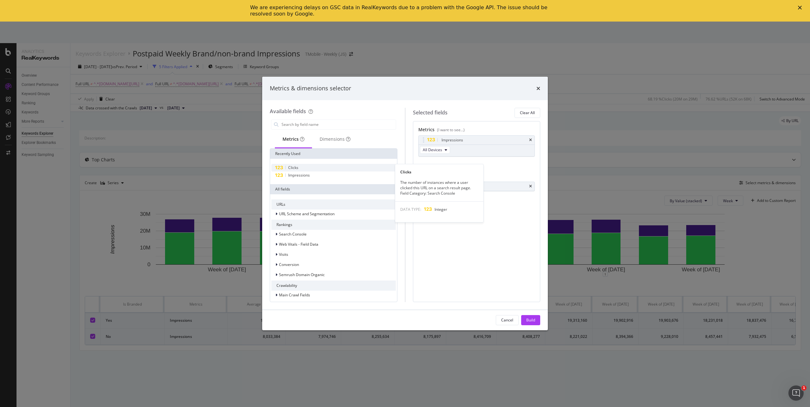  What do you see at coordinates (804, 388) in the screenshot?
I see `span: 1` at bounding box center [804, 388].